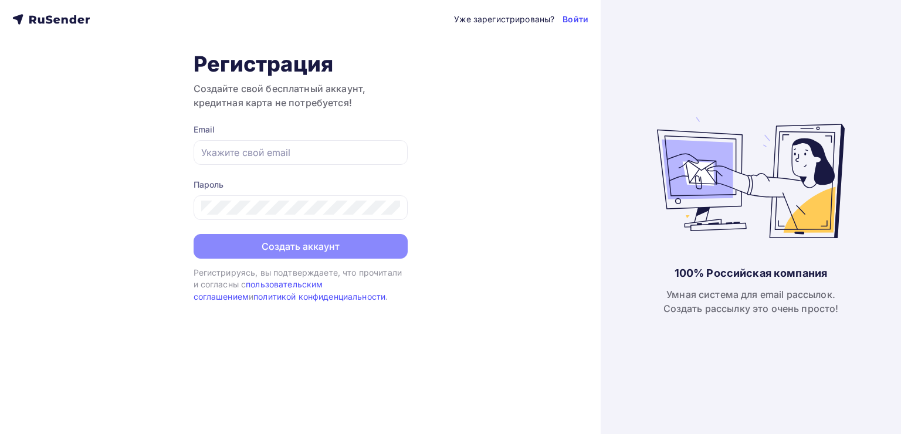 The width and height of the screenshot is (901, 434). What do you see at coordinates (751, 302) in the screenshot?
I see `div: Умная система для email рассылок. Создать рассылку это очень просто!` at bounding box center [751, 302].